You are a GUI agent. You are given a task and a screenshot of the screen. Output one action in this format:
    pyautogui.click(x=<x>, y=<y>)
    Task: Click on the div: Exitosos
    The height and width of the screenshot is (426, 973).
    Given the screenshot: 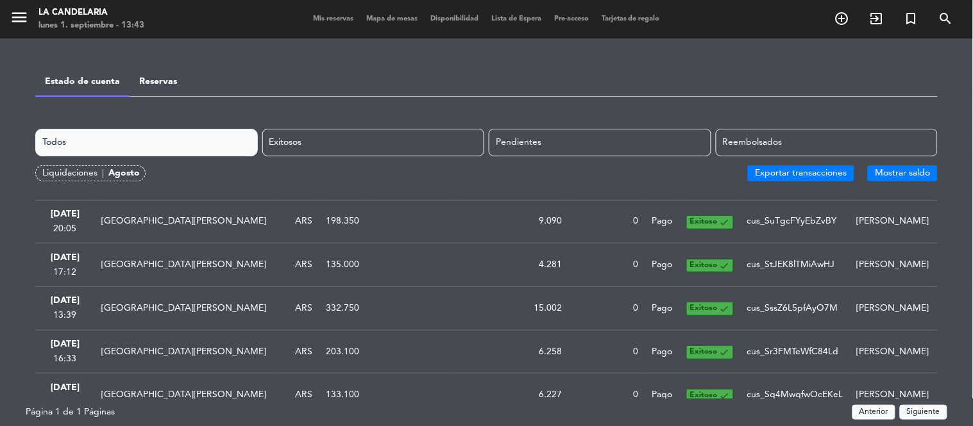 What is the action you would take?
    pyautogui.click(x=373, y=142)
    